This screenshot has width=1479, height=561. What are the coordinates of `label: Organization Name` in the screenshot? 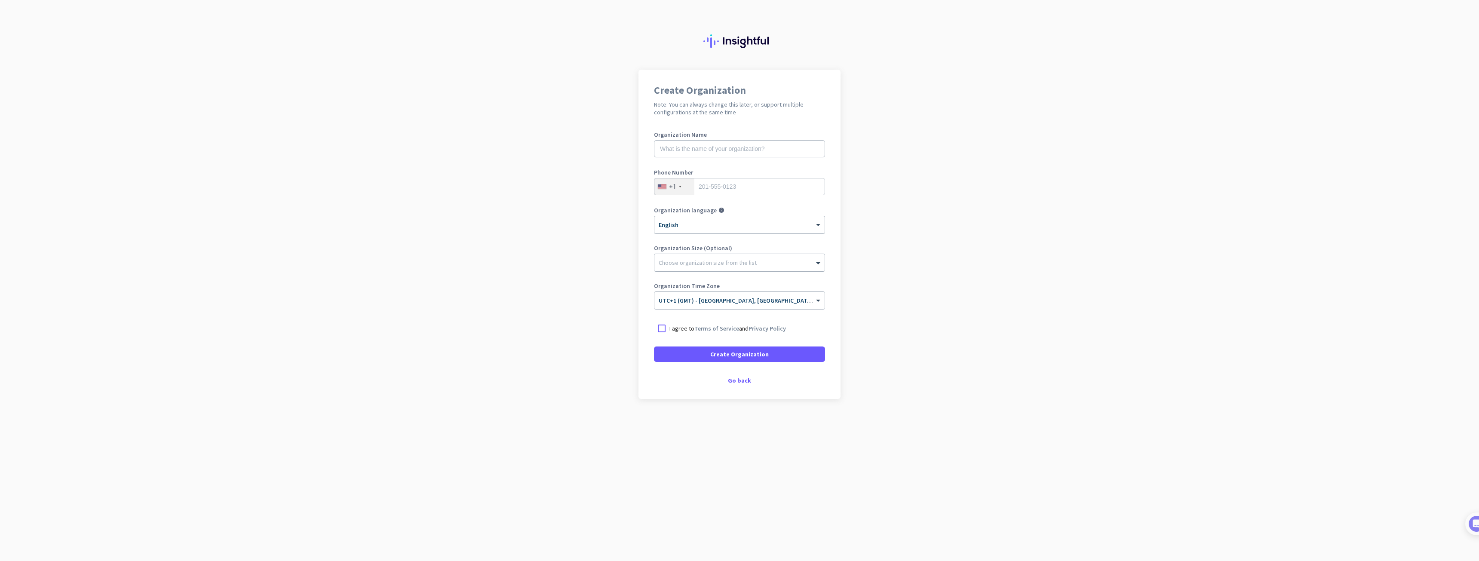 It's located at (740, 135).